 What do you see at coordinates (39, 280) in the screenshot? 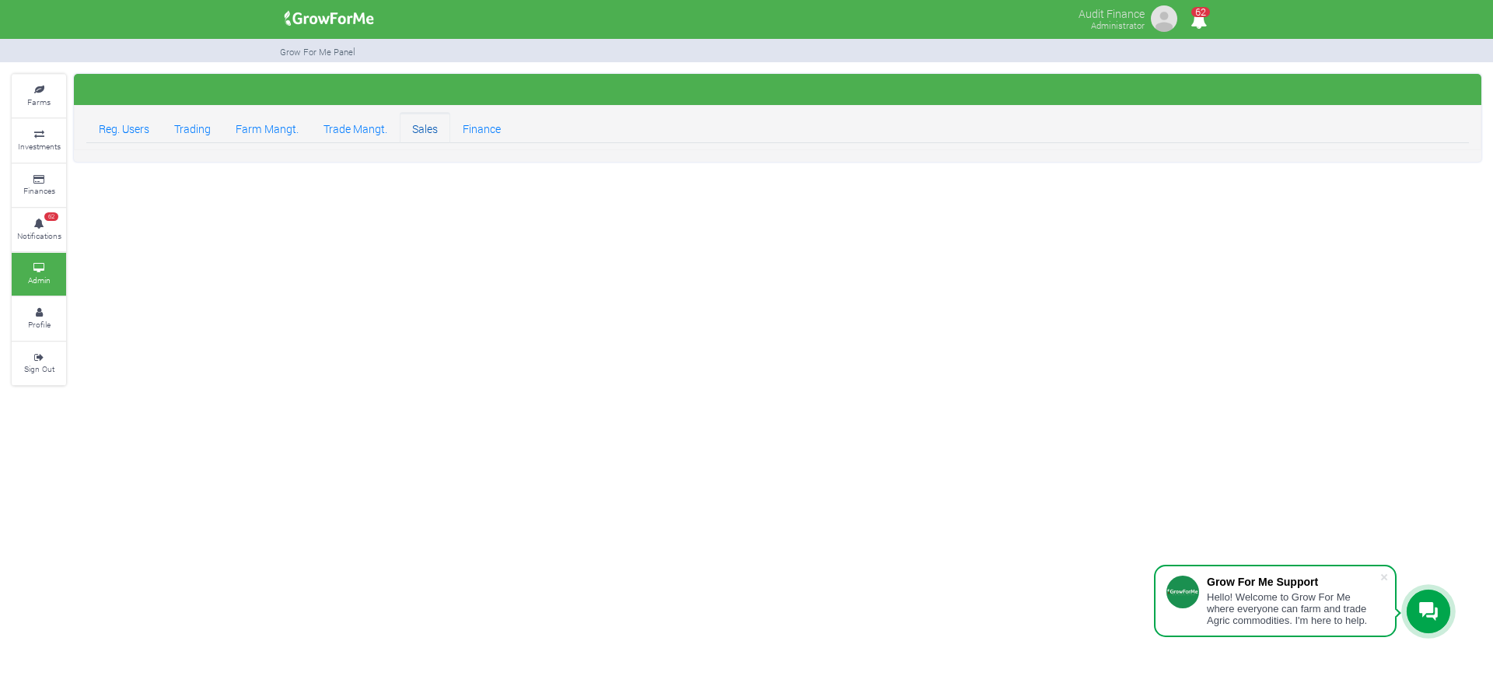
I see `small: Admin` at bounding box center [39, 280].